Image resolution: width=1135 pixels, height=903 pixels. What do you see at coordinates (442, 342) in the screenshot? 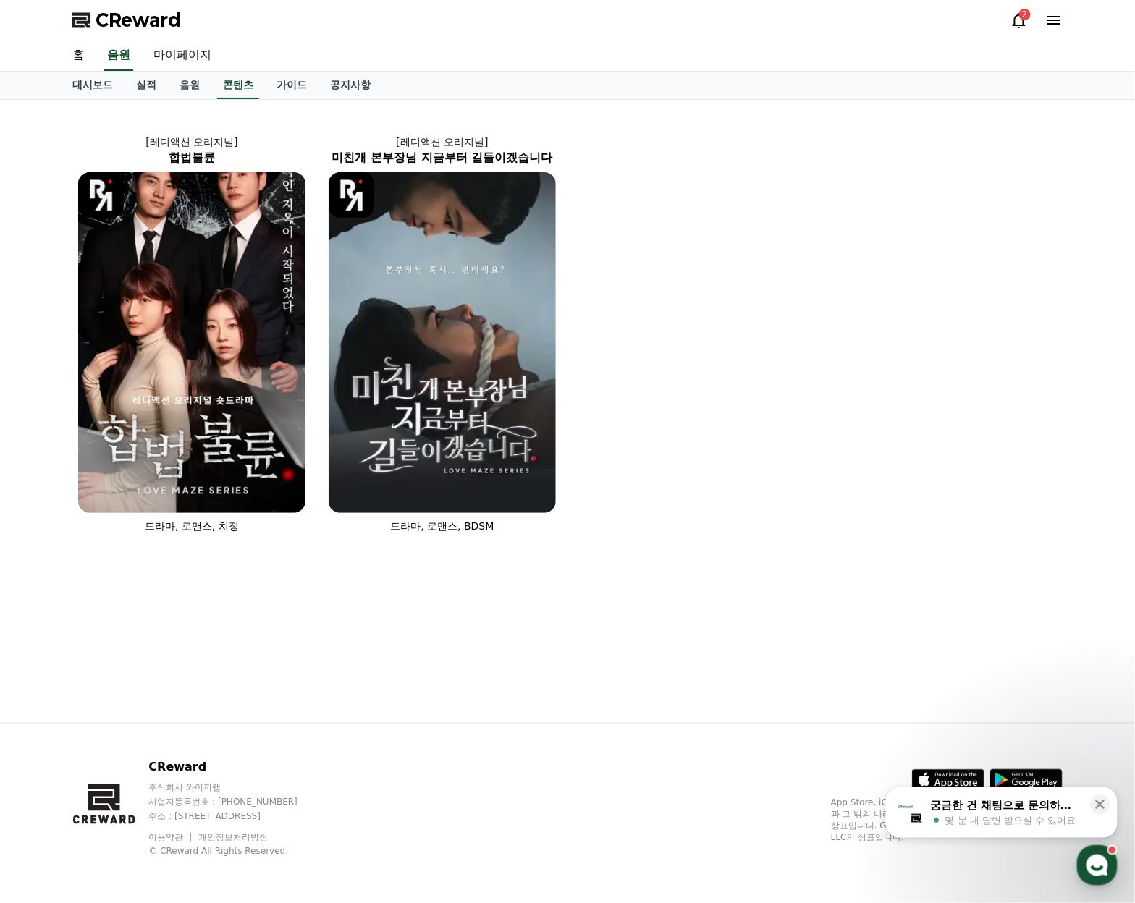
I see `img: 미친개 본부장님 지금부터 길들이겠습니다` at bounding box center [442, 342].